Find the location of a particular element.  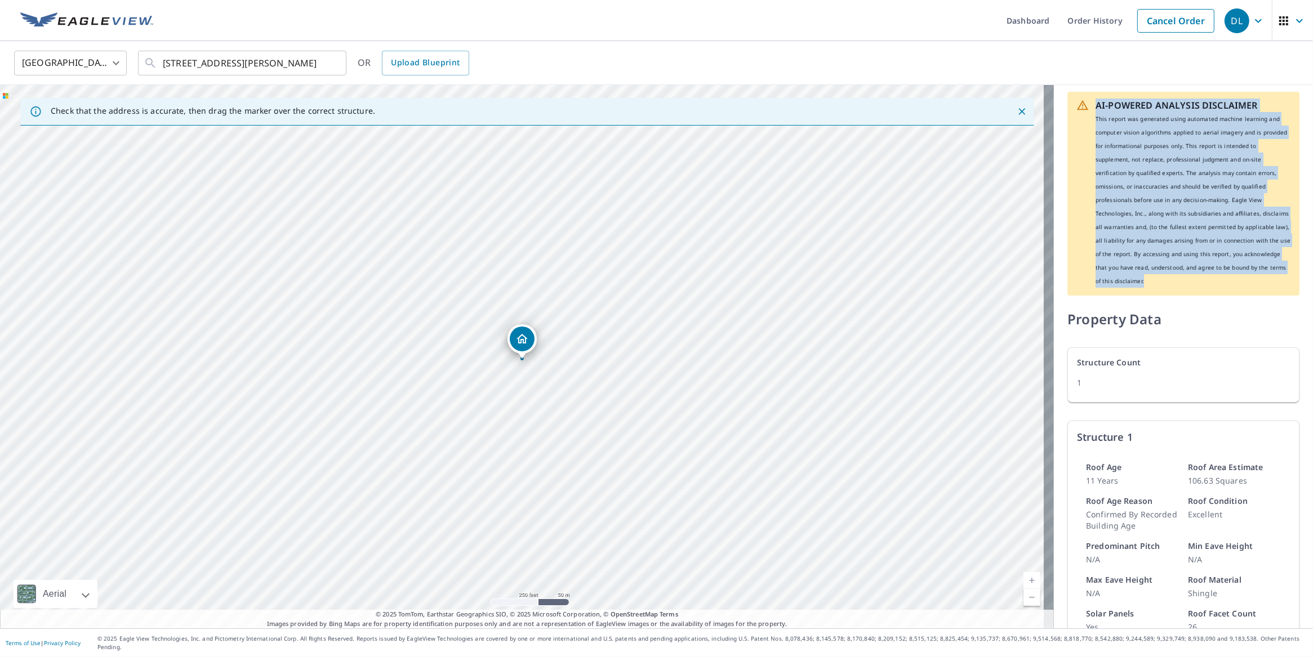

p: Max Eave Height is located at coordinates (1132, 580).